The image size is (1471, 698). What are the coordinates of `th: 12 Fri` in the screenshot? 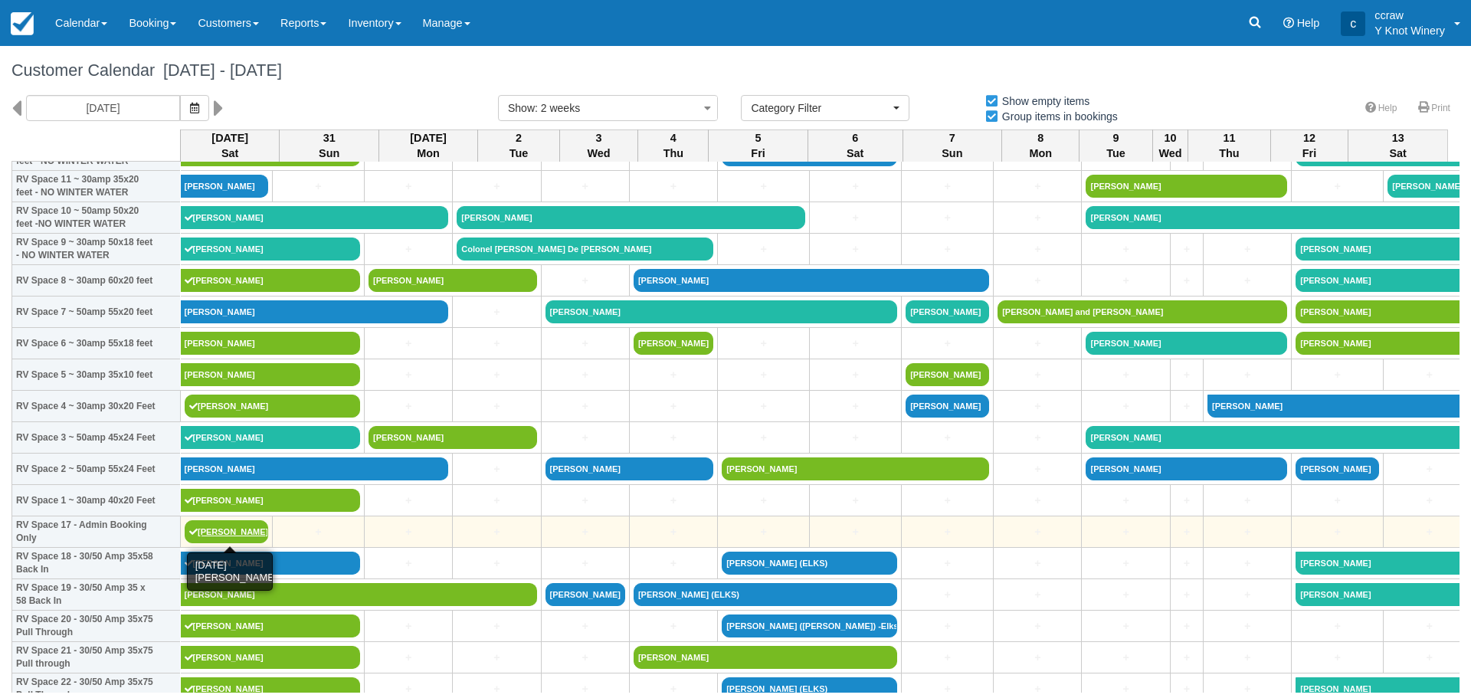 It's located at (1309, 146).